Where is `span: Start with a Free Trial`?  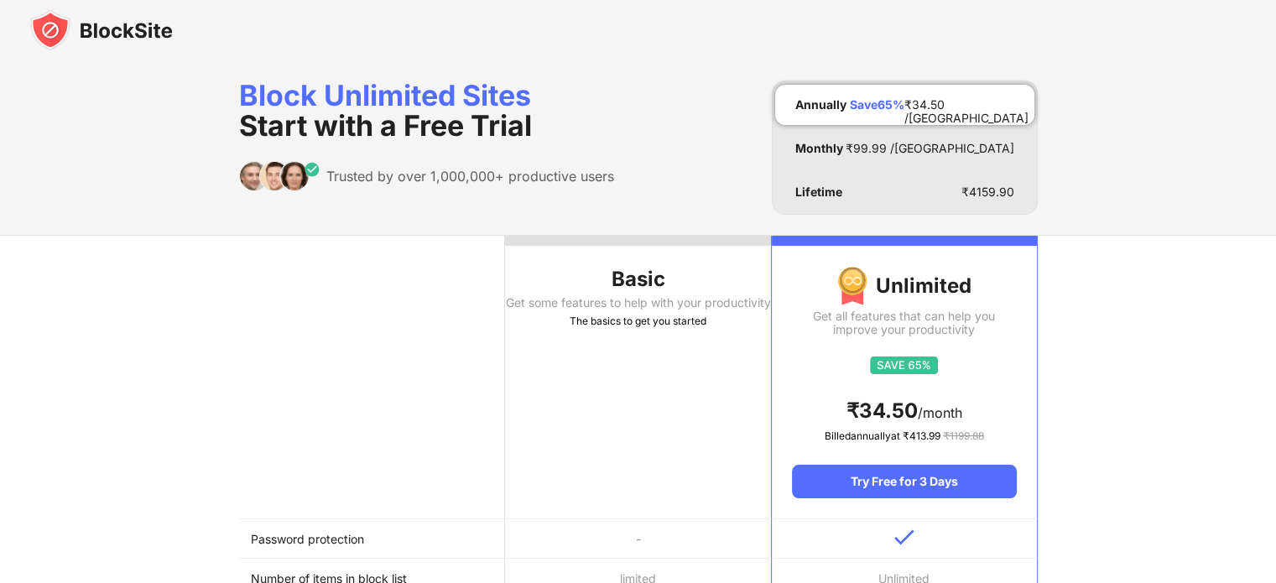
span: Start with a Free Trial is located at coordinates (385, 125).